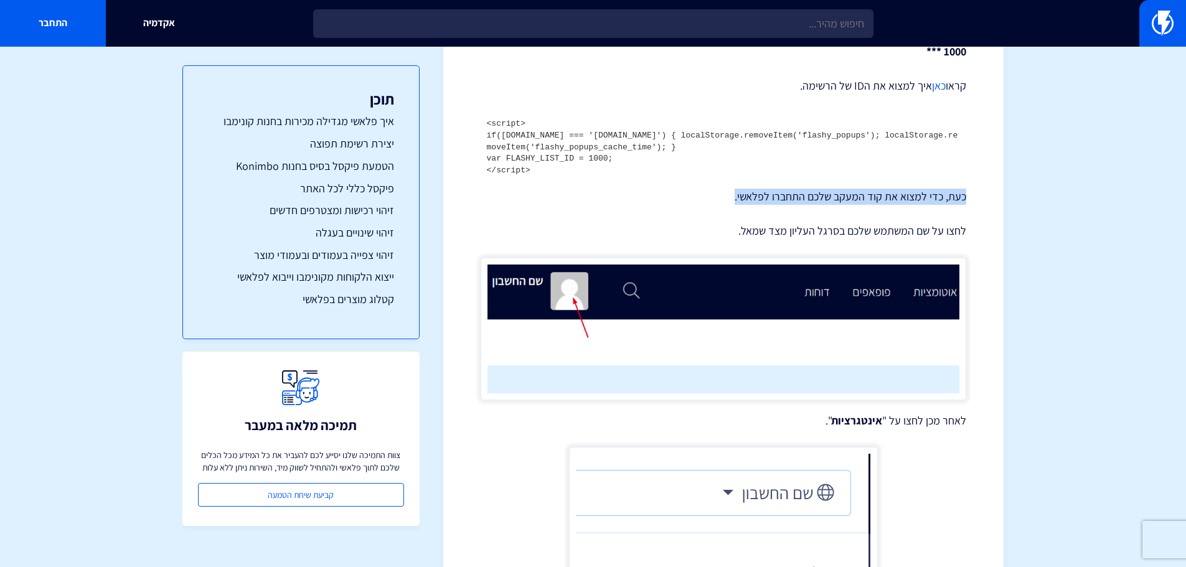 This screenshot has height=567, width=1186. What do you see at coordinates (301, 99) in the screenshot?
I see `h3: תוכן` at bounding box center [301, 99].